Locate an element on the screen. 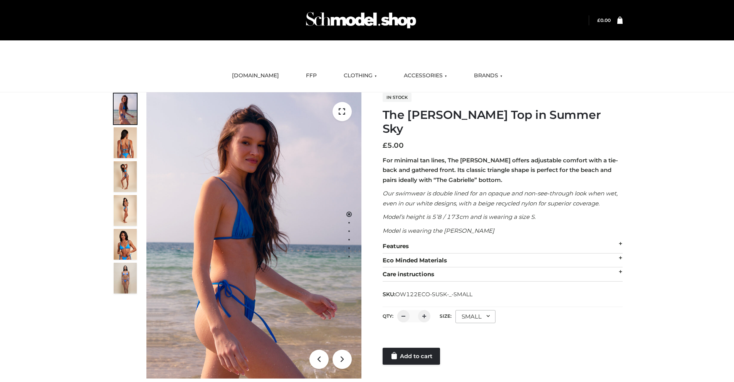  em: Model’s height is 5’8 / 173cm and is wearing a size S. is located at coordinates (459, 217).